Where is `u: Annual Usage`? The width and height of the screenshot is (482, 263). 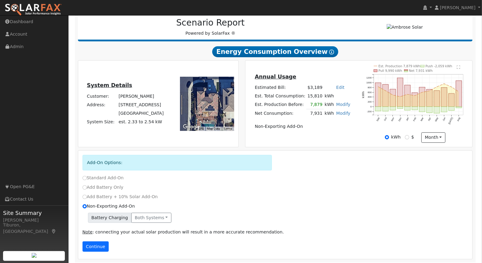
u: Annual Usage is located at coordinates (275, 77).